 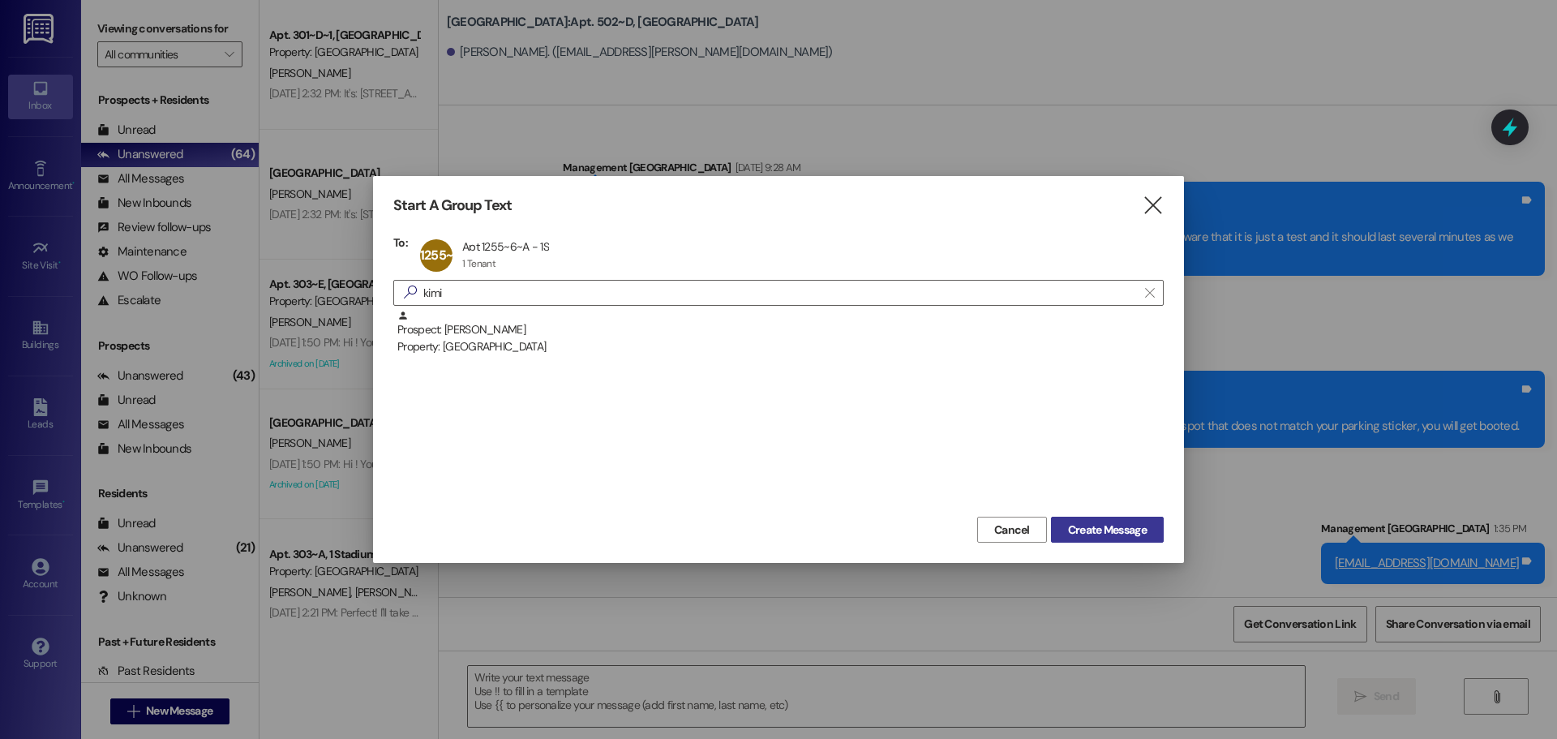 I want to click on div: Apt 1255~6~A - 1S, so click(x=505, y=247).